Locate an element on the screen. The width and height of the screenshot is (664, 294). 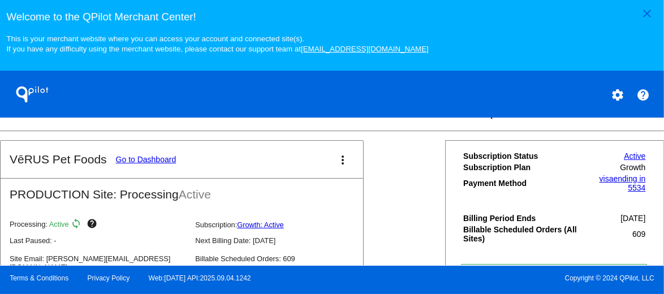
a: Go to Dashboard is located at coordinates (146, 160).